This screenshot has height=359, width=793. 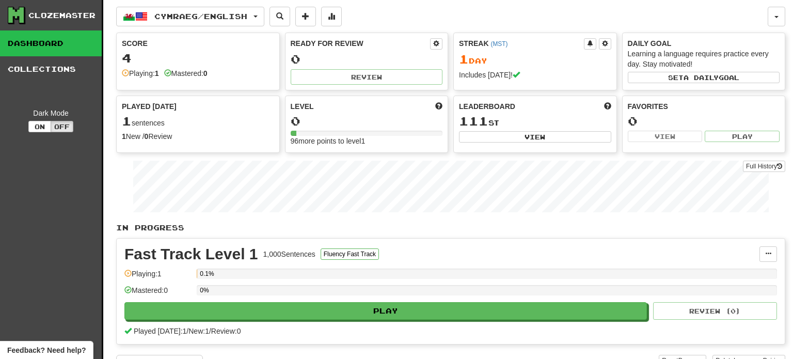 What do you see at coordinates (40, 126) in the screenshot?
I see `button: On` at bounding box center [40, 126].